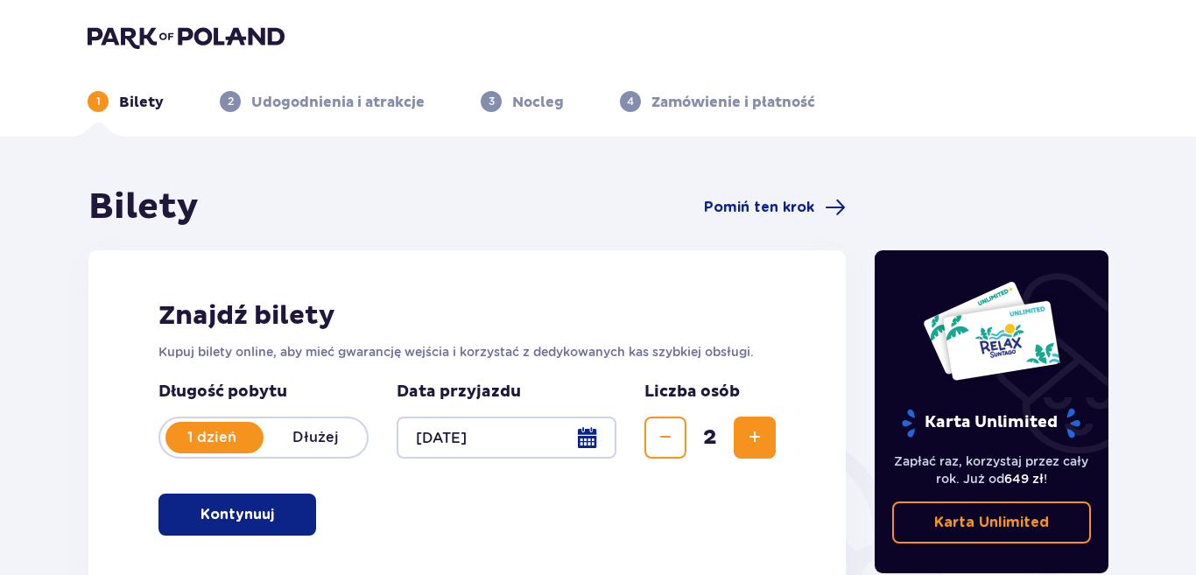 The height and width of the screenshot is (575, 1196). I want to click on a: Karta Unlimited, so click(992, 523).